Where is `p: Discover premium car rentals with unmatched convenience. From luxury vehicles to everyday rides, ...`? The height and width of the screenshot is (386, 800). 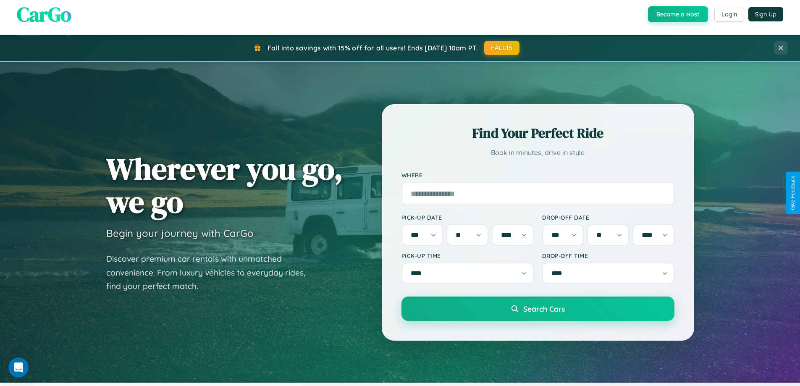
p: Discover premium car rentals with unmatched convenience. From luxury vehicles to everyday rides, ... is located at coordinates (211, 273).